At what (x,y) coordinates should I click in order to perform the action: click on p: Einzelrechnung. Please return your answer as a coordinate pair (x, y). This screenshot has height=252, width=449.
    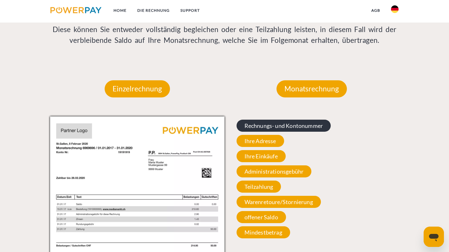
    Looking at the image, I should click on (137, 89).